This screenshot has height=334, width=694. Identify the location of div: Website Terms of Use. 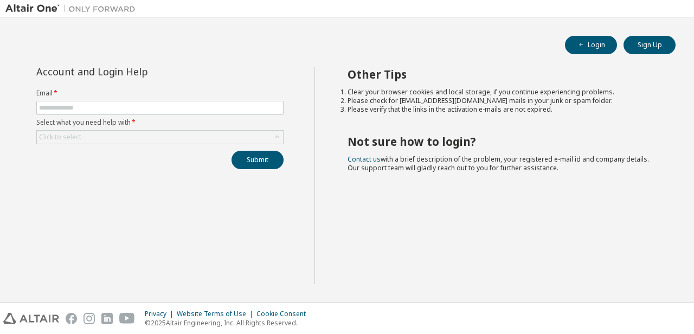
(216, 314).